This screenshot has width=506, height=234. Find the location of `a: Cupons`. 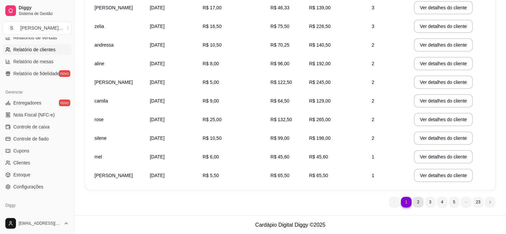

a: Cupons is located at coordinates (37, 151).